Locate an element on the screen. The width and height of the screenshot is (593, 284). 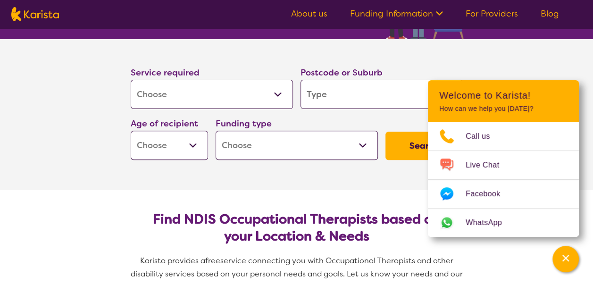
span: Karista provides a is located at coordinates (173, 261).